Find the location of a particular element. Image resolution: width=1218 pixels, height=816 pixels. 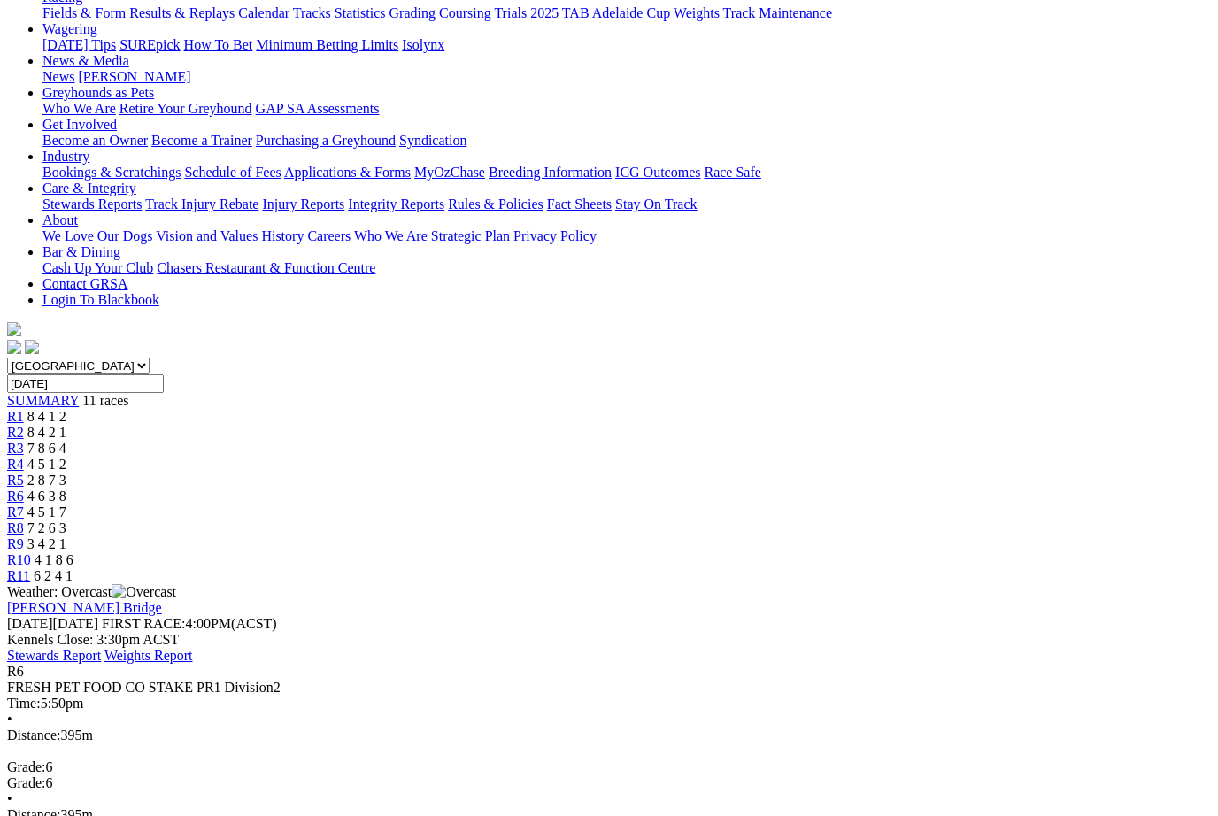

a: MyOzChase is located at coordinates (450, 172).